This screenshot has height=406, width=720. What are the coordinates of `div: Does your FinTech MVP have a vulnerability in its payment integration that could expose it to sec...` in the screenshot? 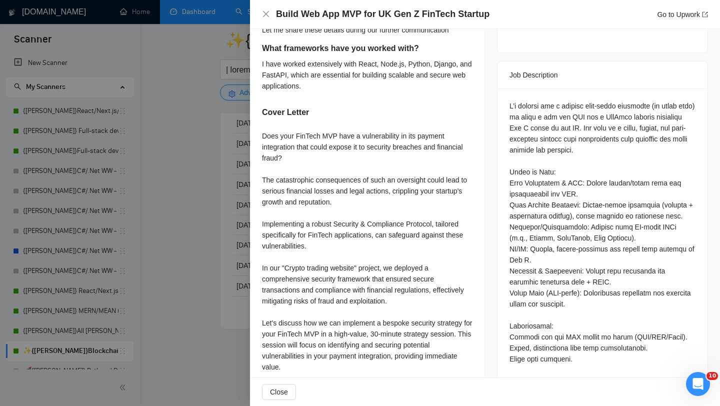 It's located at (367, 251).